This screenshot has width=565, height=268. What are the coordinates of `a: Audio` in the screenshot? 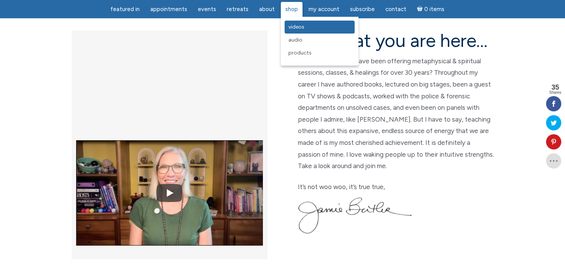 It's located at (320, 40).